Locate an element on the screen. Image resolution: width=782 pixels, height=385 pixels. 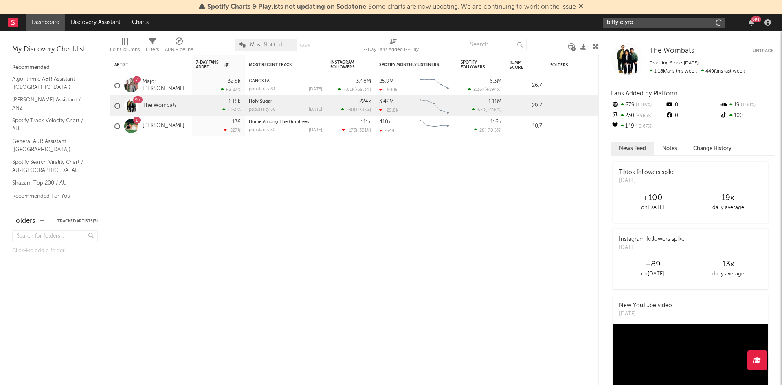
div: -136 is located at coordinates (235, 122).